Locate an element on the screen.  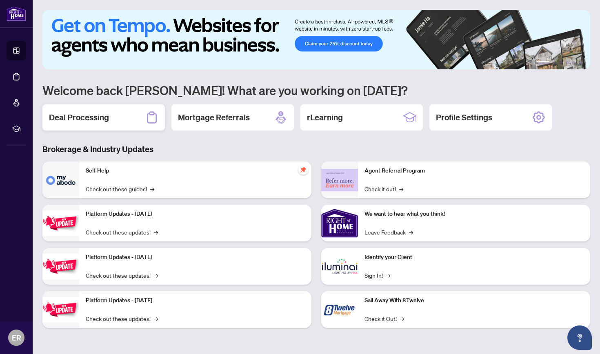
a: Check it out!→ is located at coordinates (384, 189).